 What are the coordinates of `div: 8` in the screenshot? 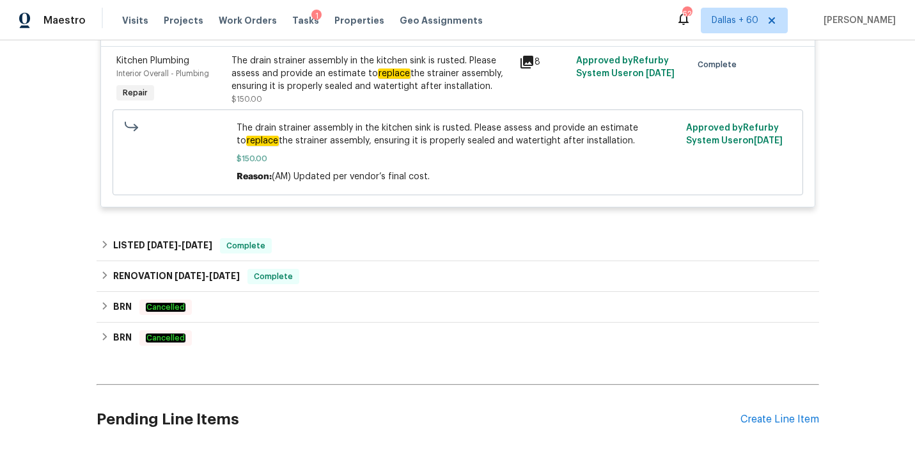 It's located at (544, 62).